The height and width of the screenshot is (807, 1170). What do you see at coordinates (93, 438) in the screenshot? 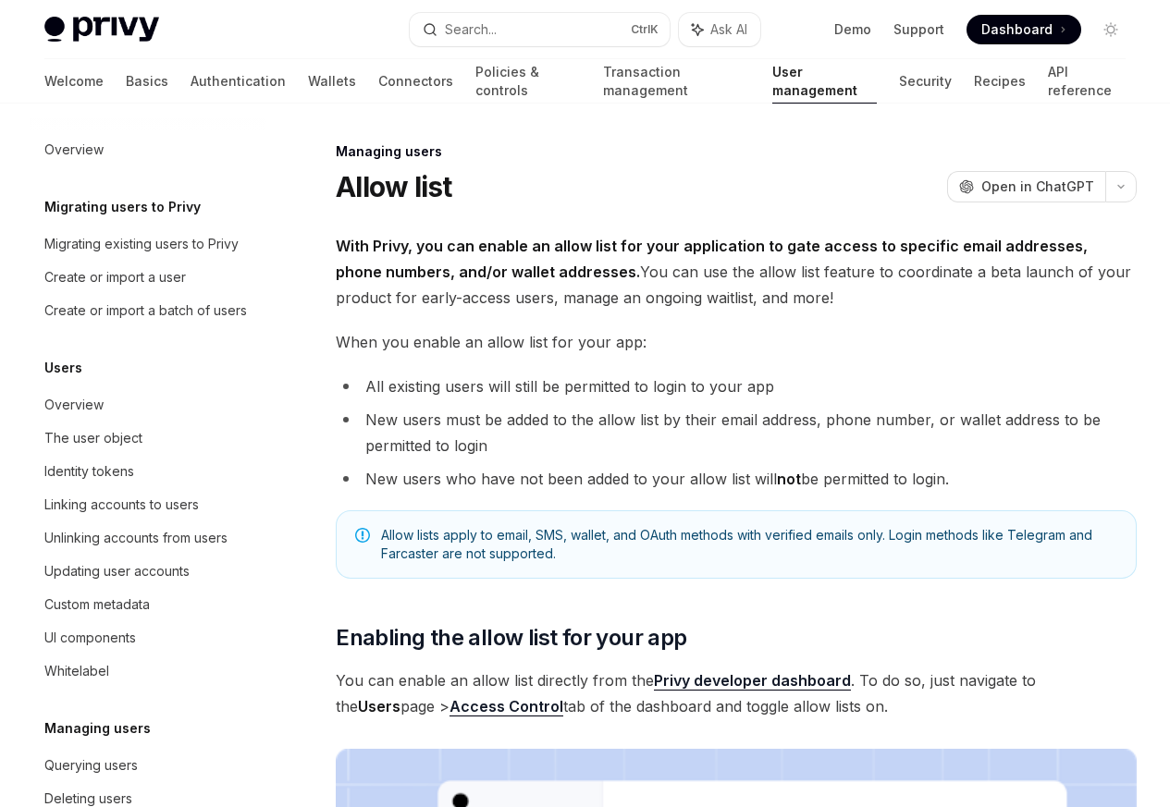
I see `div: The user object` at bounding box center [93, 438].